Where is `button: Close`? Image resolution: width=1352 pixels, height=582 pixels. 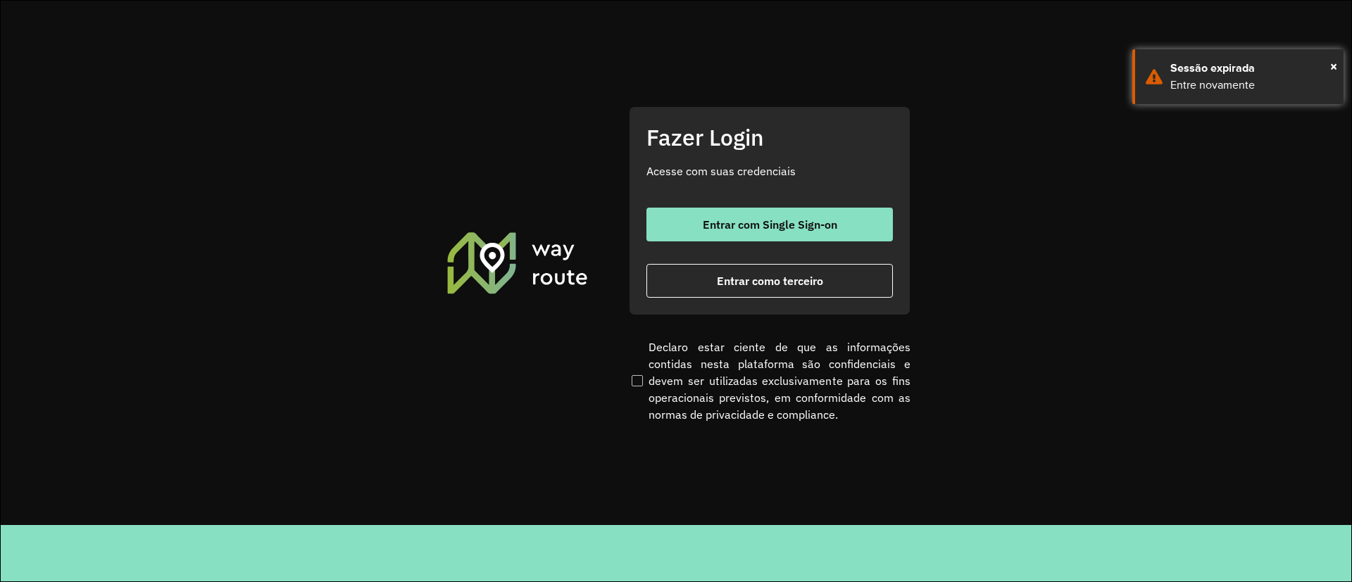
button: Close is located at coordinates (1333, 66).